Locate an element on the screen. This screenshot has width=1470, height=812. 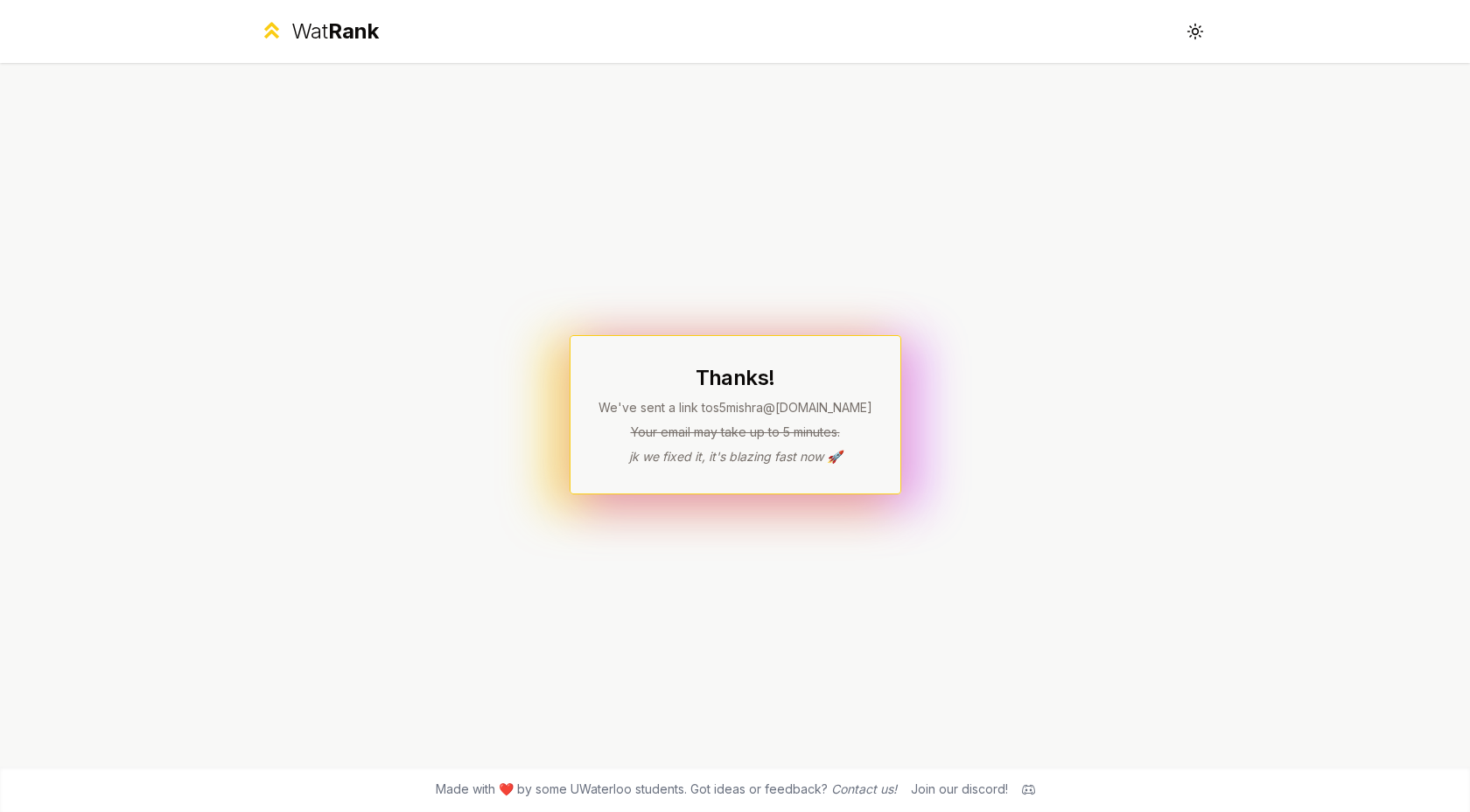
span: Made with ❤️ by some UWaterloo students. Got ideas or feedback? is located at coordinates (666, 789).